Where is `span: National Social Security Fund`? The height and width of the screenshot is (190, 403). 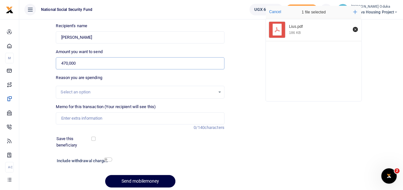
span: National Social Security Fund is located at coordinates (67, 10).